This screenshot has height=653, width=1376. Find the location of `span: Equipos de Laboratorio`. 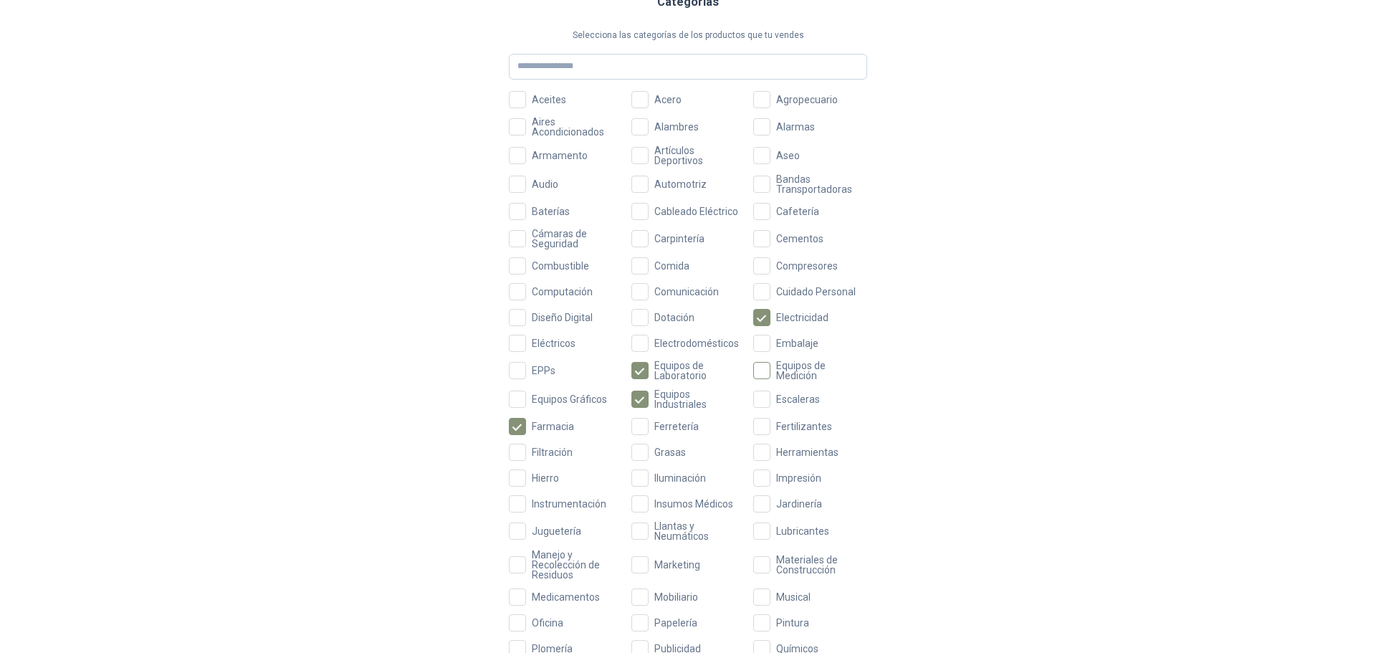

span: Equipos de Laboratorio is located at coordinates (696, 370).